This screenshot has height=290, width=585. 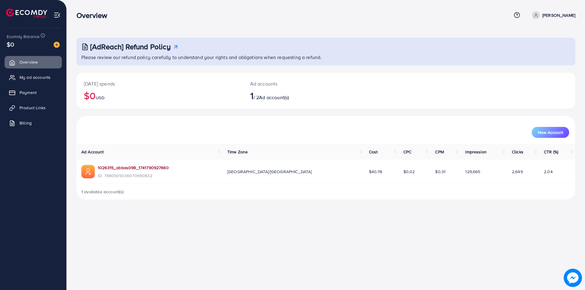 What do you see at coordinates (375, 172) in the screenshot?
I see `span: $40.78` at bounding box center [375, 172].